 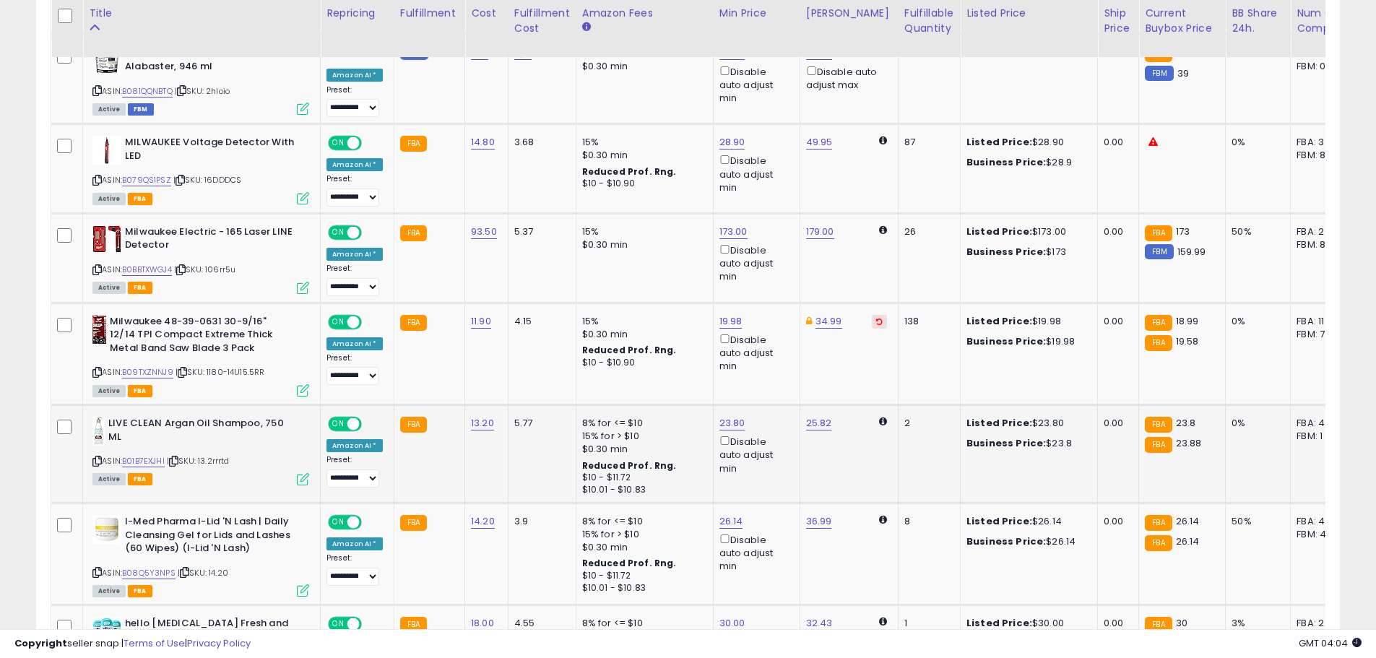 I want to click on a: B079QS1PSZ, so click(x=147, y=180).